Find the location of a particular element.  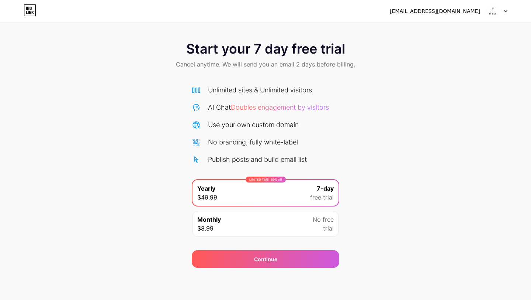

img: ngovianh is located at coordinates (493, 11).